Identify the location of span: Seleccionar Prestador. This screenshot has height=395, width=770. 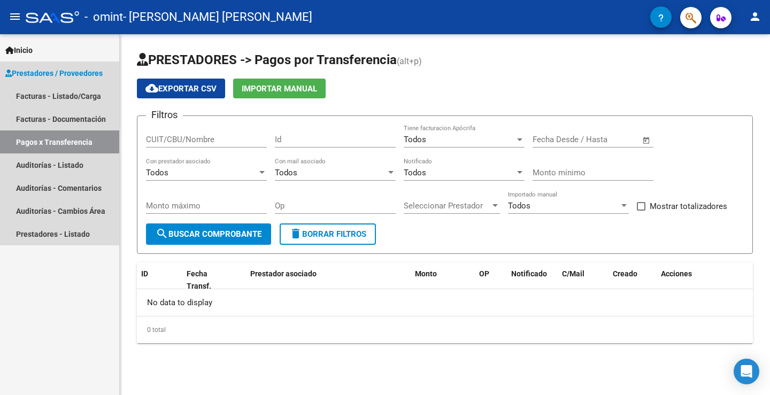
(447, 206).